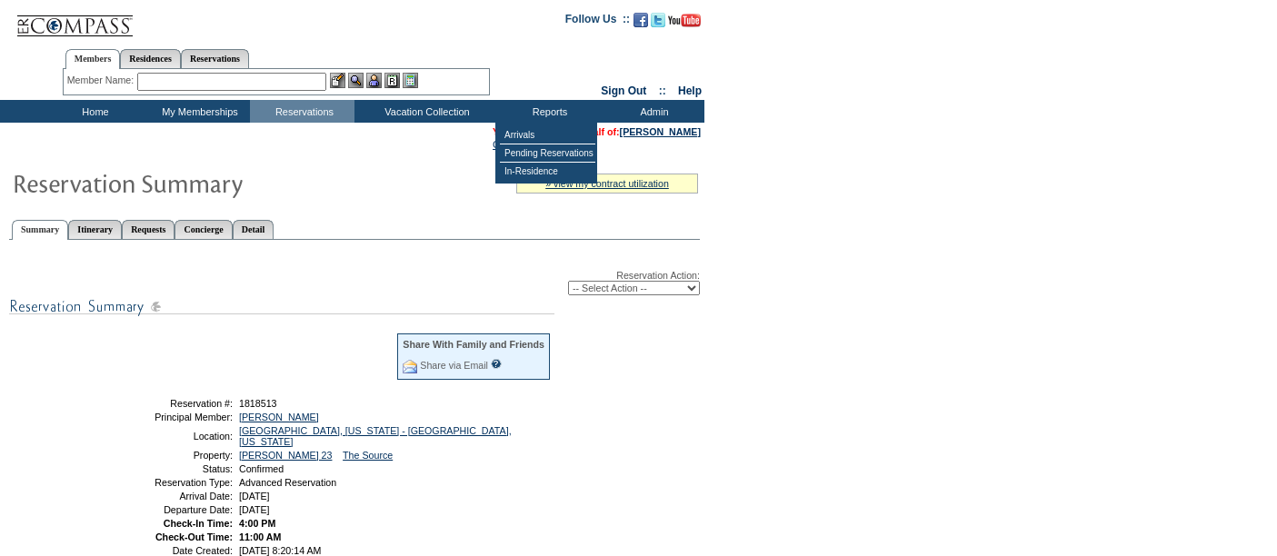  Describe the element at coordinates (596, 132) in the screenshot. I see `span: You are acting on behalf of:` at that location.